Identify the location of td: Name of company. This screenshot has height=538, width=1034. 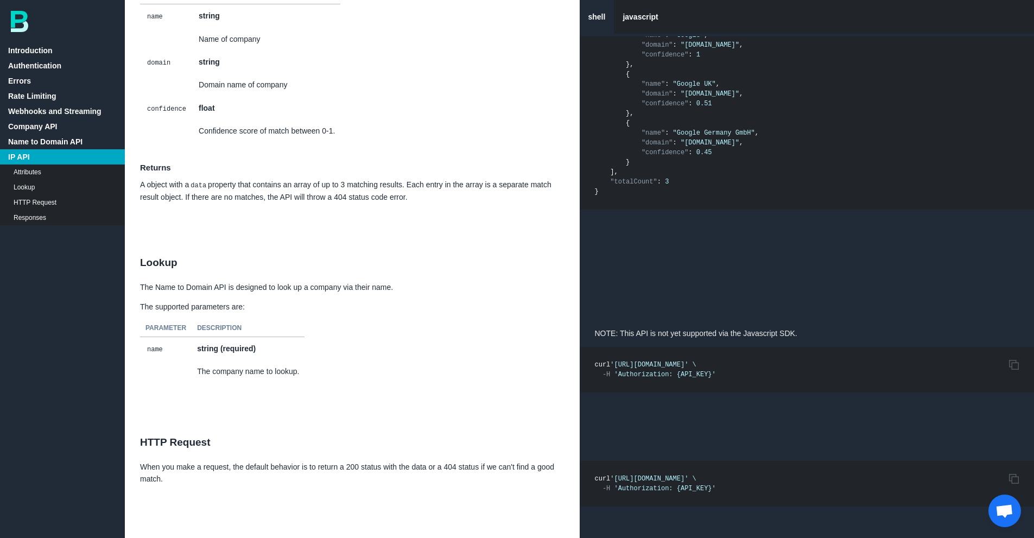
(266, 39).